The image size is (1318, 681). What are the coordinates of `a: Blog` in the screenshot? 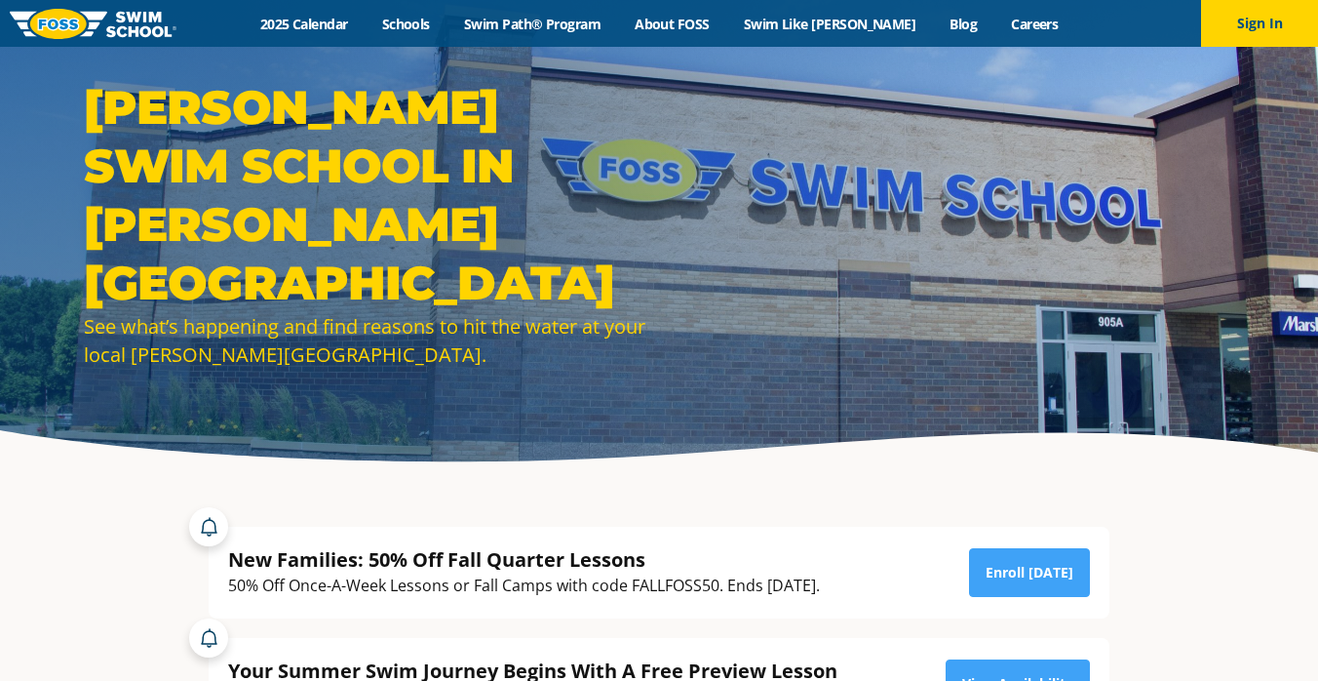 It's located at (963, 23).